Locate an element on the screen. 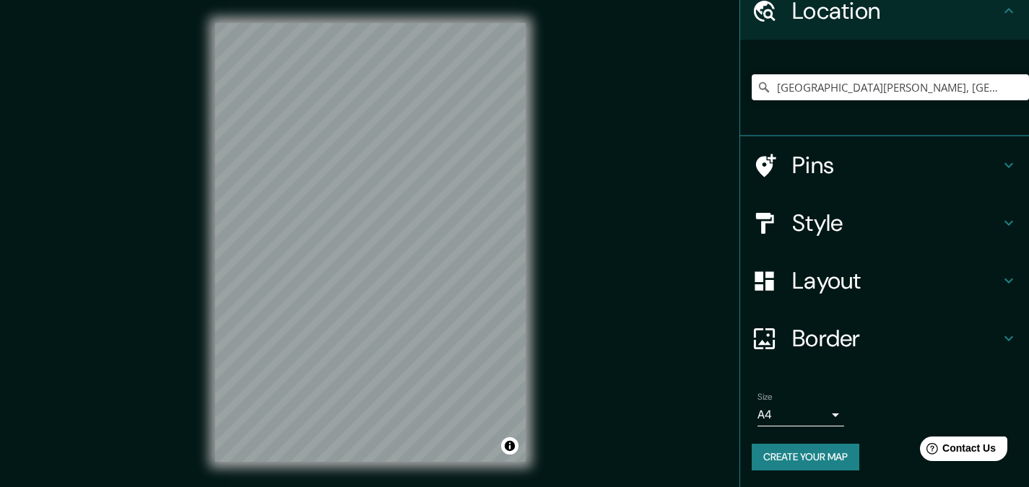 This screenshot has height=487, width=1029. div: Layout is located at coordinates (884, 281).